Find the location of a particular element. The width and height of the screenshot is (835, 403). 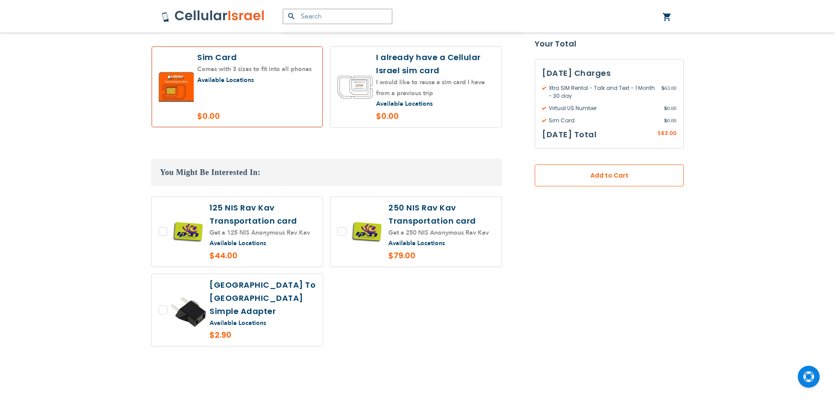

span: Xtra SIM Rental - Talk and Text - 1 Month - 30 day is located at coordinates (602, 92).